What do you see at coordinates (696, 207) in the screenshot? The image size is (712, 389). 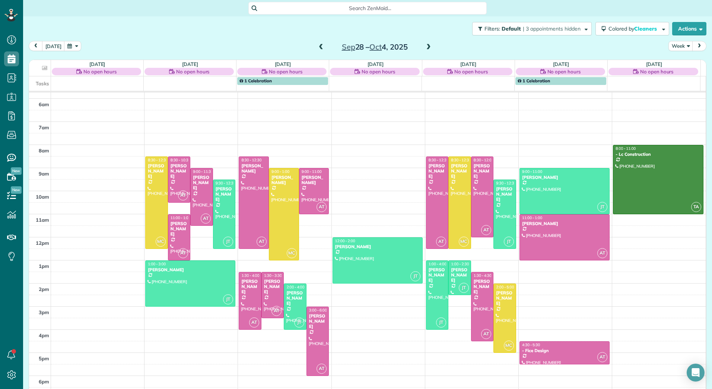 I see `span: TA` at bounding box center [696, 207].